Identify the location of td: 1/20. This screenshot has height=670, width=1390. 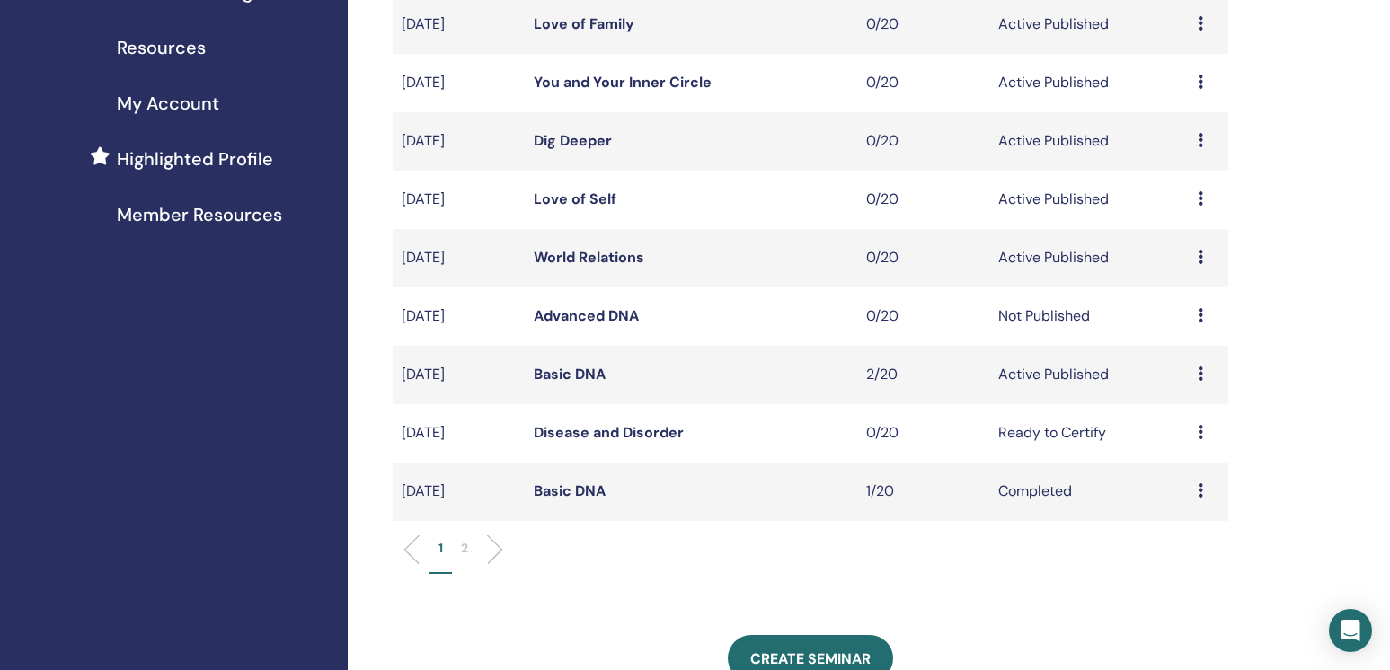
(924, 492).